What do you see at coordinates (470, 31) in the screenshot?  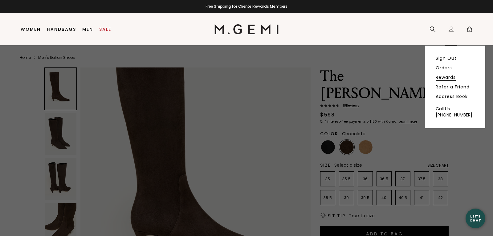 I see `span: 0` at bounding box center [470, 31].